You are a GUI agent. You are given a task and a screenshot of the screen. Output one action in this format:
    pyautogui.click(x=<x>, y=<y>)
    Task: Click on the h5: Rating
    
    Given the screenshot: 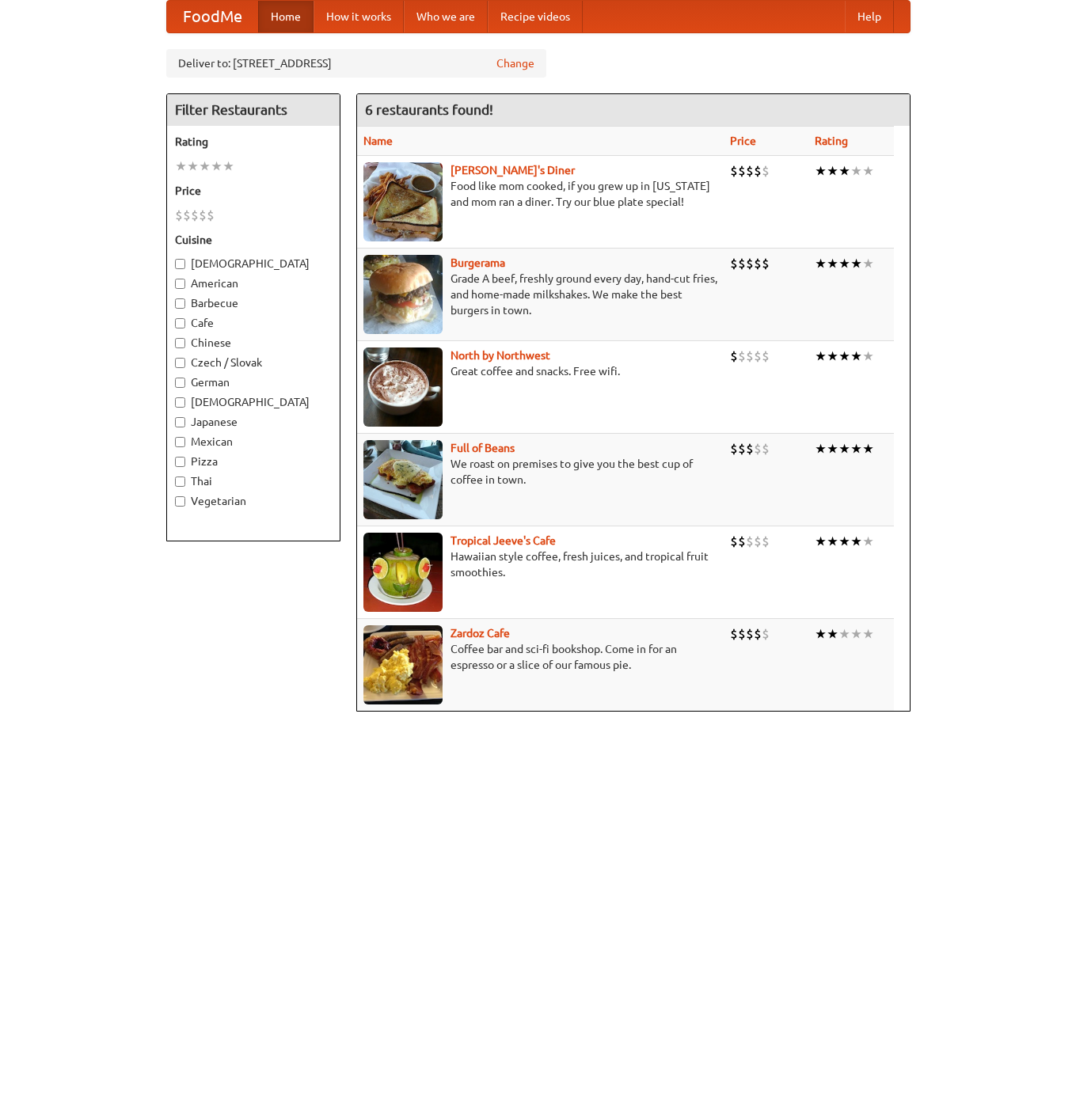 What is the action you would take?
    pyautogui.click(x=253, y=142)
    